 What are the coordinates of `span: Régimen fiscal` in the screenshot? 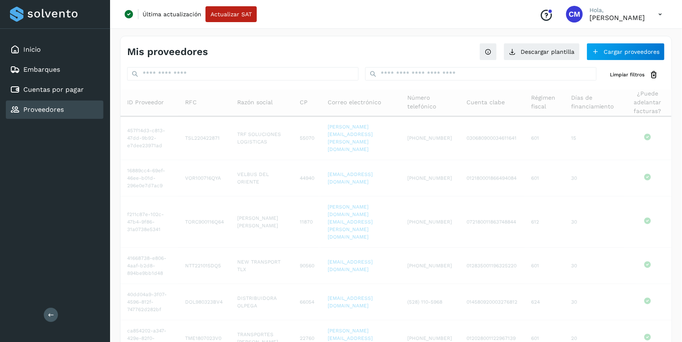 It's located at (544, 102).